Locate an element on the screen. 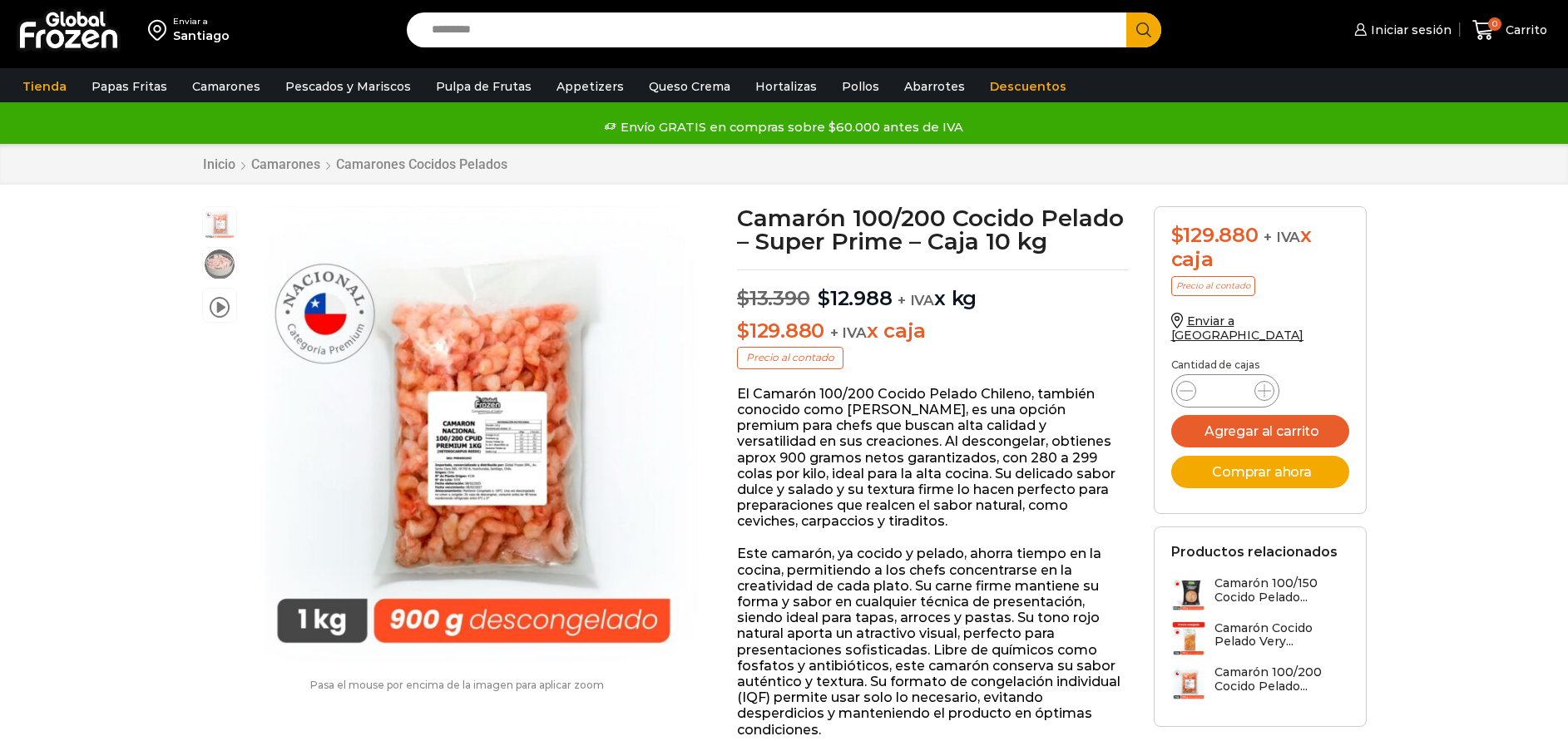 The height and width of the screenshot is (741, 1568). a: Pescados y Mariscos is located at coordinates (348, 86).